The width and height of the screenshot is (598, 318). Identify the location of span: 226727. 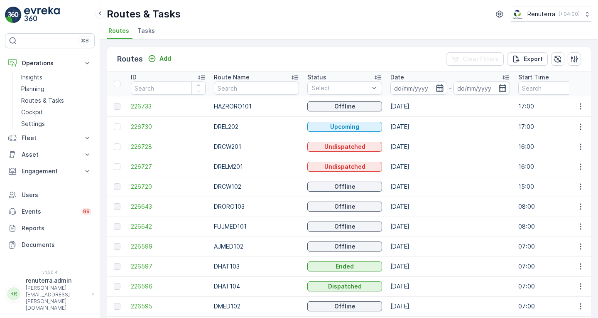
(168, 167).